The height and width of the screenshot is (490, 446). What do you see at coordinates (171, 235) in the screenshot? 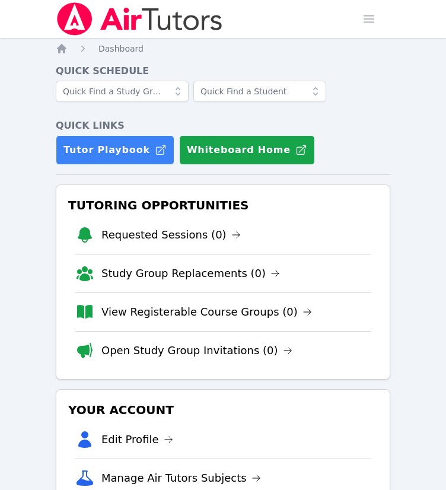
I see `a: Requested Sessions (0)` at bounding box center [171, 235].